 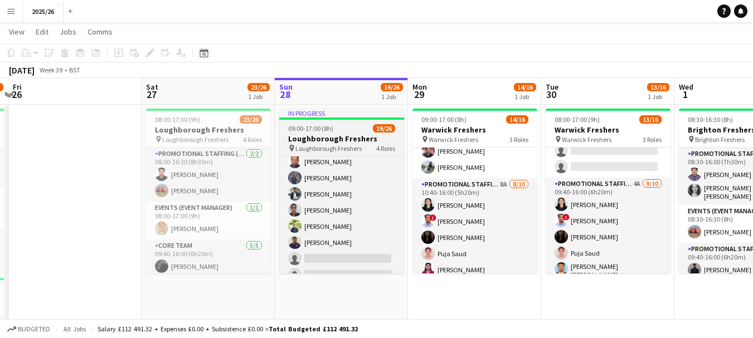 What do you see at coordinates (100, 32) in the screenshot?
I see `span: Comms` at bounding box center [100, 32].